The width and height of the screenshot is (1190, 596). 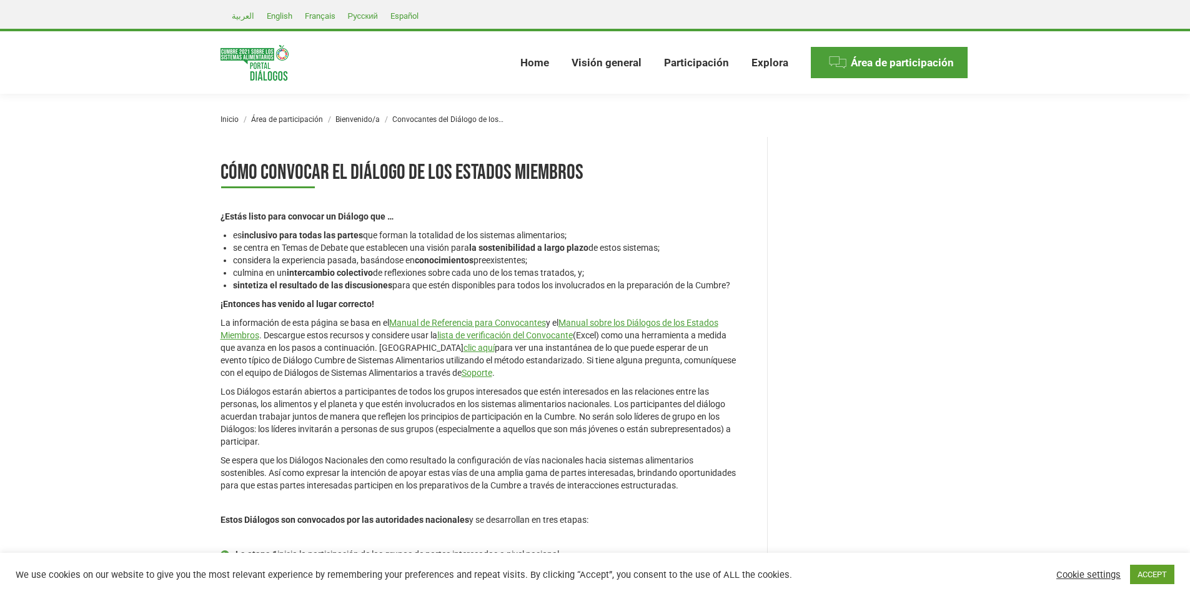 I want to click on span: English, so click(x=279, y=16).